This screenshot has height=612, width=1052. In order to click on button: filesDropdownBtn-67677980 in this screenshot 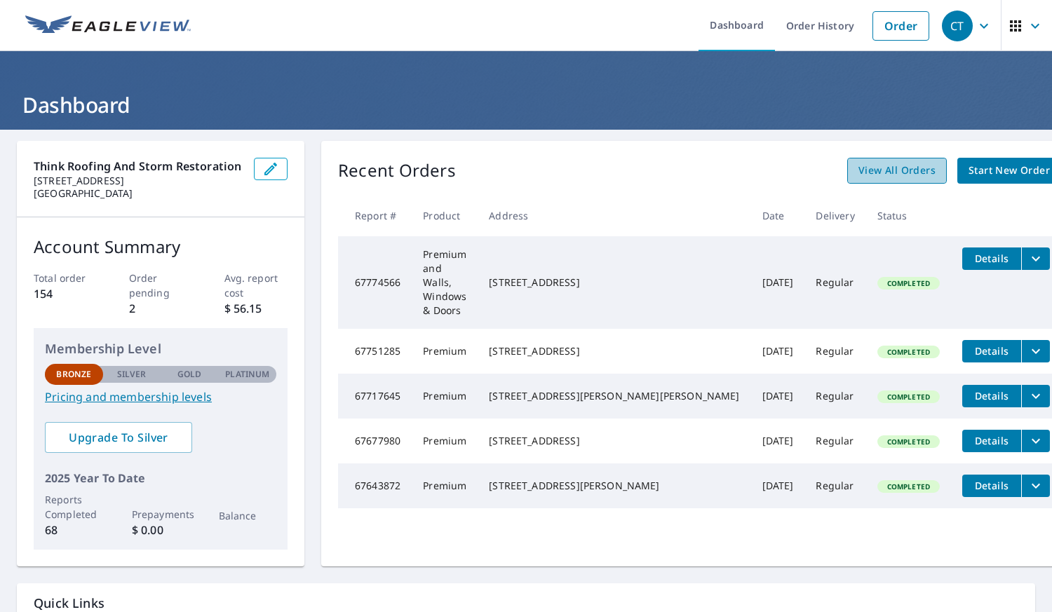, I will do `click(1035, 441)`.